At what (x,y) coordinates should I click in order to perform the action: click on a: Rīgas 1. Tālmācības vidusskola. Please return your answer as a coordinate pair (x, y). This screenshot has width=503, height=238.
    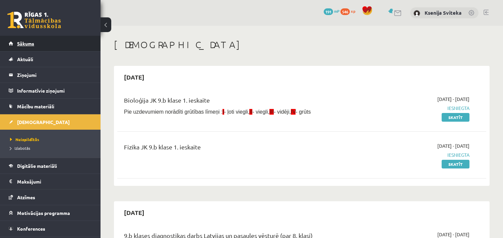
    Looking at the image, I should click on (34, 20).